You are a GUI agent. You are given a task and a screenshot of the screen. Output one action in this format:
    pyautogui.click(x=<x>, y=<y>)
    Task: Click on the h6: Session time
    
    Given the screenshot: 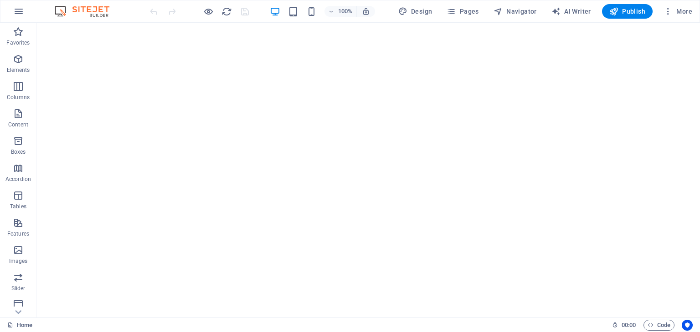 What is the action you would take?
    pyautogui.click(x=624, y=326)
    